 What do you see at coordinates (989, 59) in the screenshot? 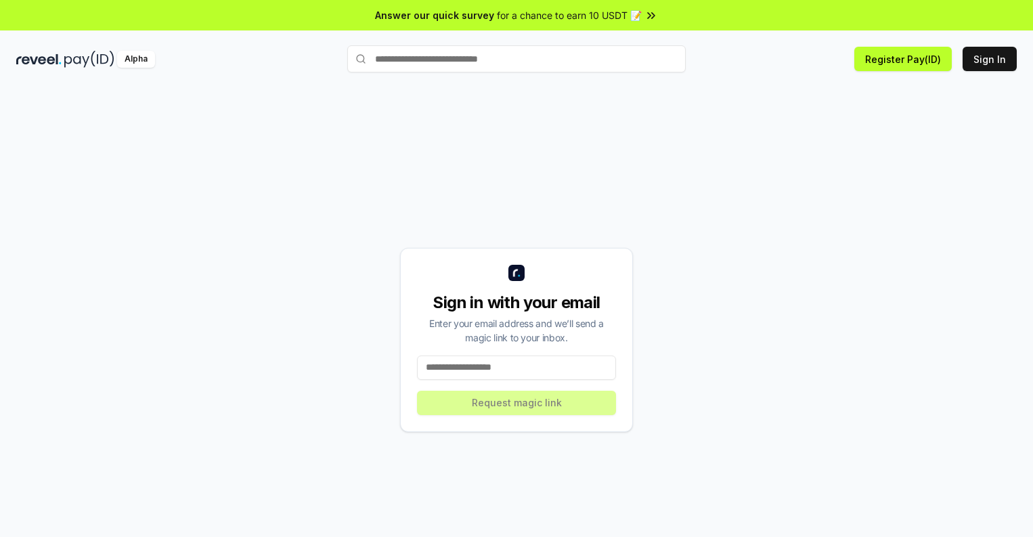
I see `button: Sign In` at bounding box center [989, 59].